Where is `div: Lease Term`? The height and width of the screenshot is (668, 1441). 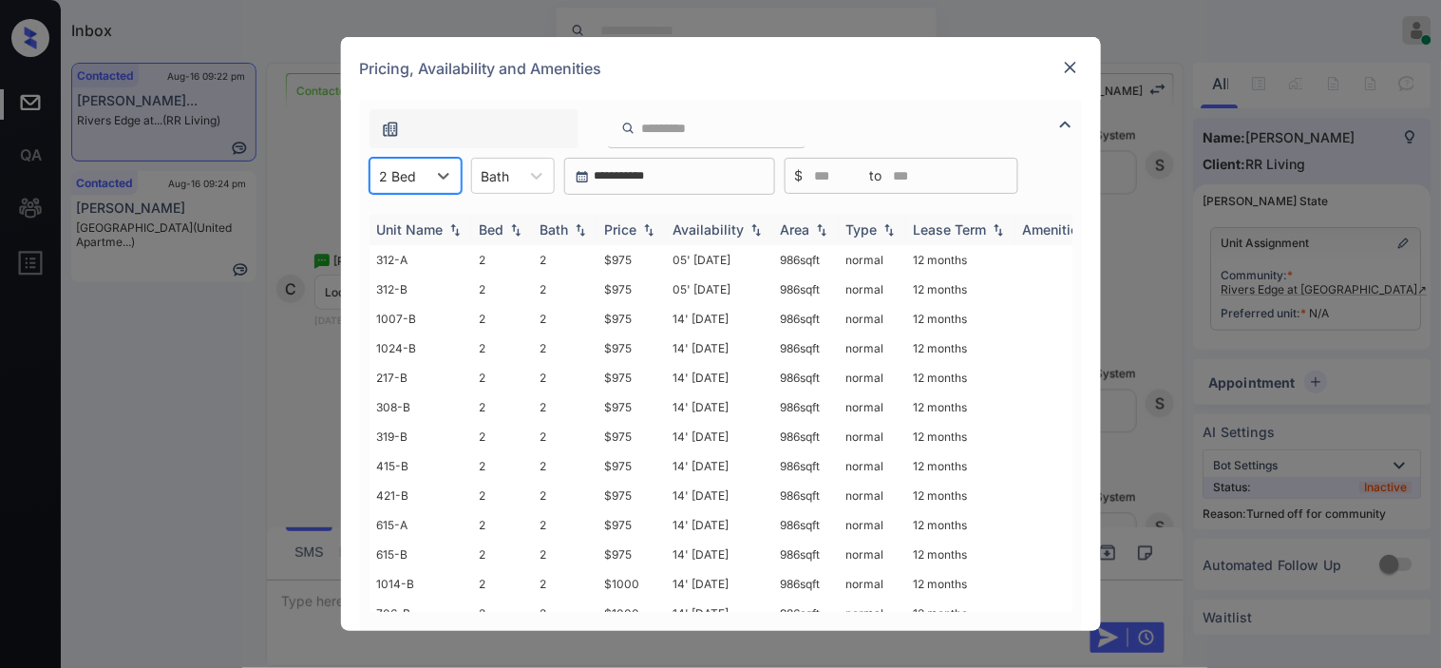 div: Lease Term is located at coordinates (950, 229).